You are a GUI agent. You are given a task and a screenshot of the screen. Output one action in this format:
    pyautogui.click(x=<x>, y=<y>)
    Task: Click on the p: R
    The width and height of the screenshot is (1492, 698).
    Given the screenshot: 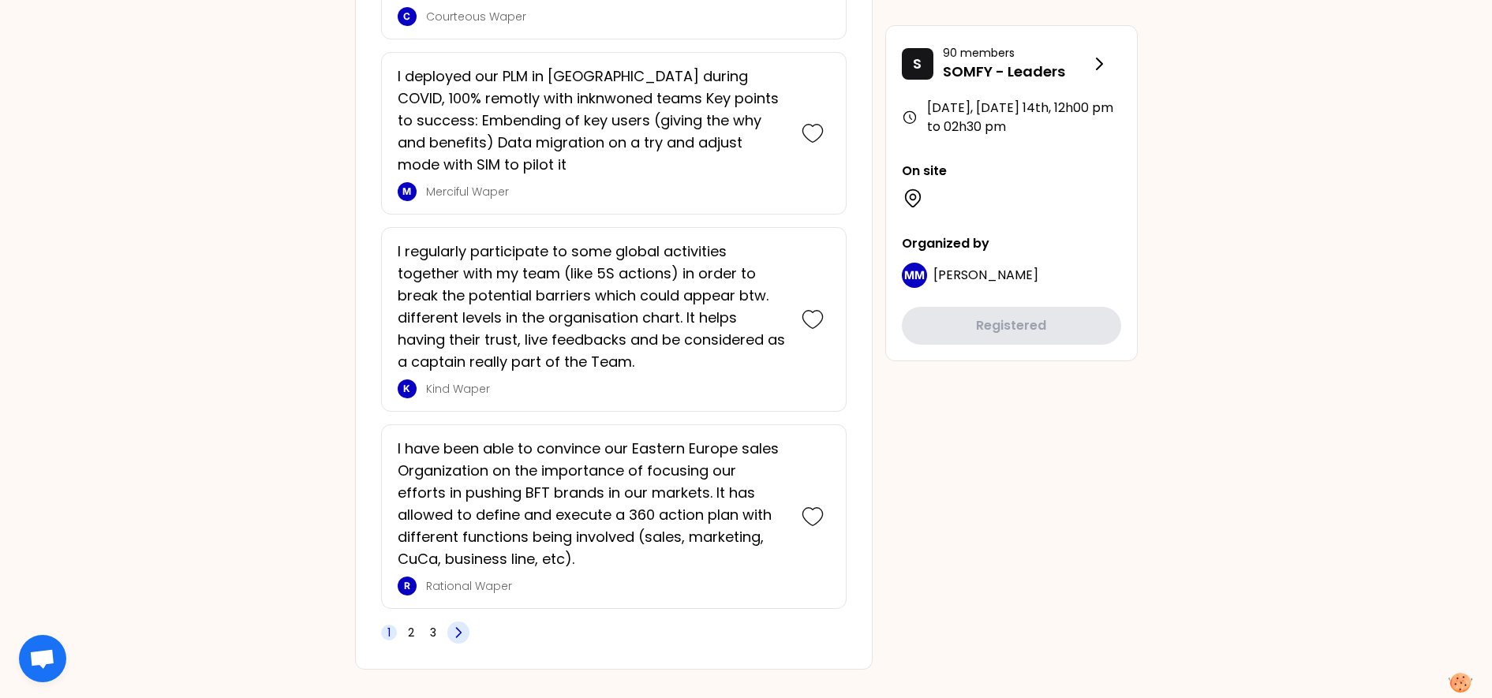 What is the action you would take?
    pyautogui.click(x=407, y=586)
    